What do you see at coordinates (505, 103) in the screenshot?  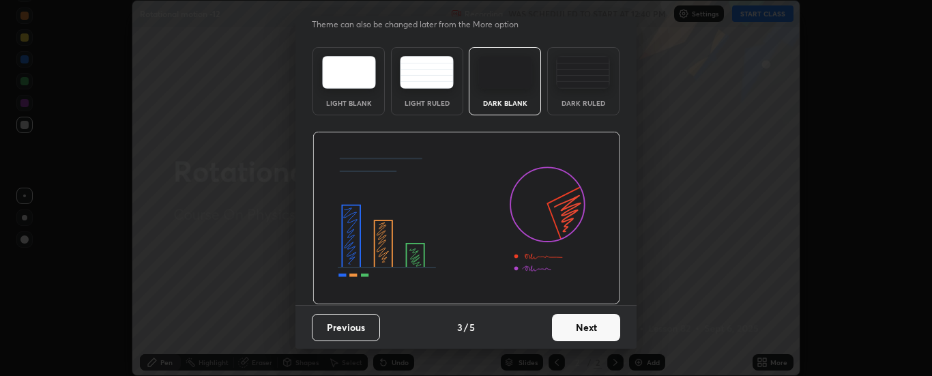 I see `div: Dark Blank` at bounding box center [505, 103].